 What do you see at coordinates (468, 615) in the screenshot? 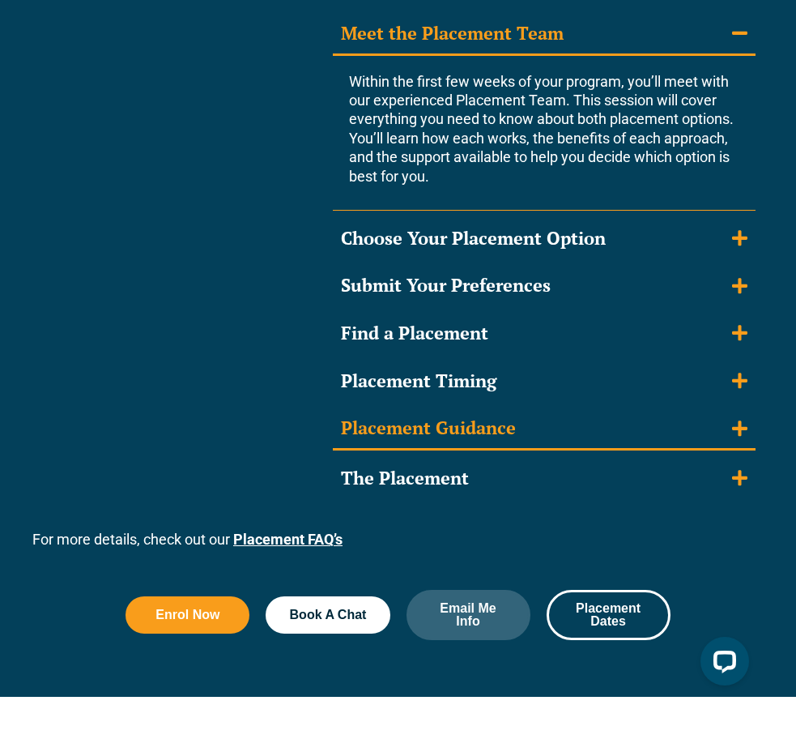
I see `span: Email Me Info` at bounding box center [468, 615].